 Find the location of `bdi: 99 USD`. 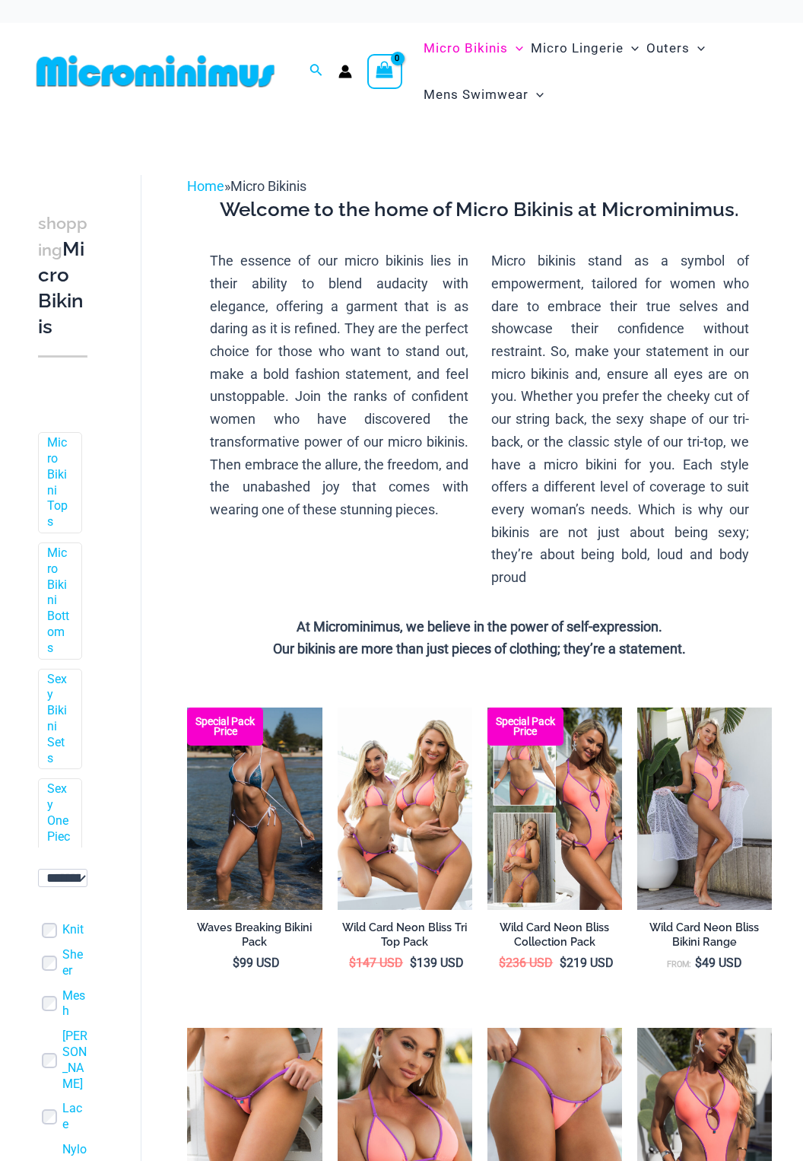

bdi: 99 USD is located at coordinates (256, 962).